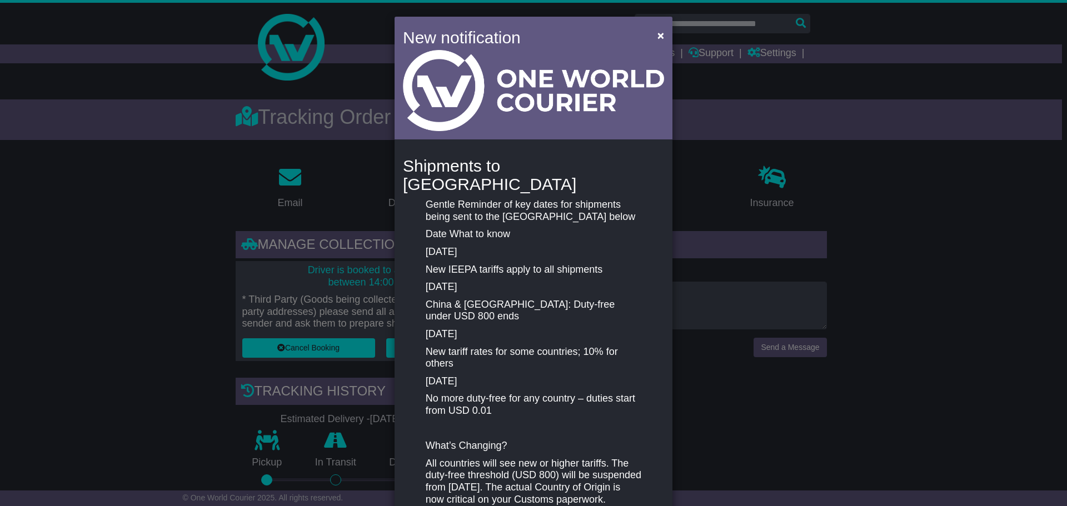 This screenshot has height=506, width=1067. I want to click on p: New tariff rates for some countries; 10% for others, so click(534, 358).